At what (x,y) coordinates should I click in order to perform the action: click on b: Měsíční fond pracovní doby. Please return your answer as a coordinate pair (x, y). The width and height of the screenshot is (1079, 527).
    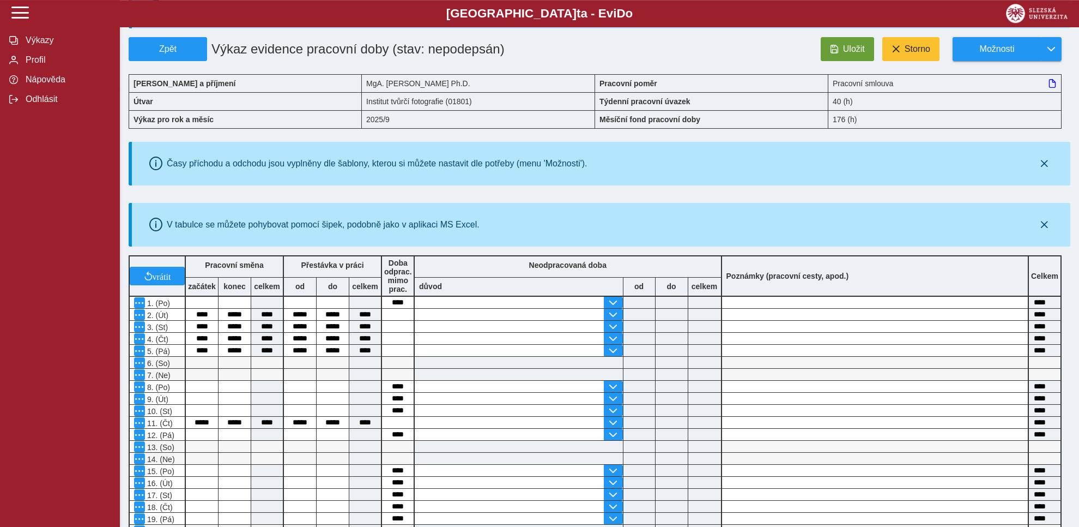
    Looking at the image, I should click on (650, 119).